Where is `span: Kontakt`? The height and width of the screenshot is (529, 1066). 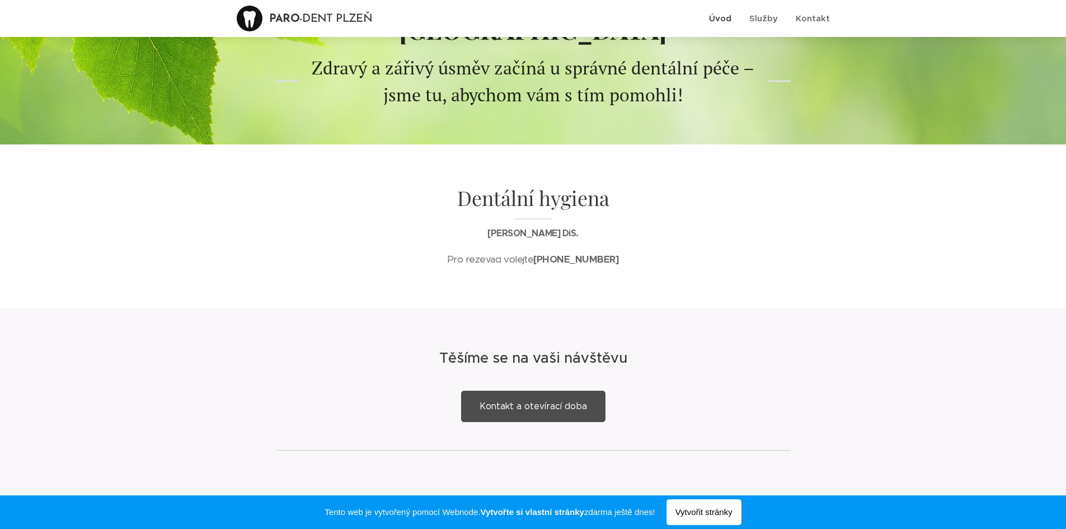 span: Kontakt is located at coordinates (813, 18).